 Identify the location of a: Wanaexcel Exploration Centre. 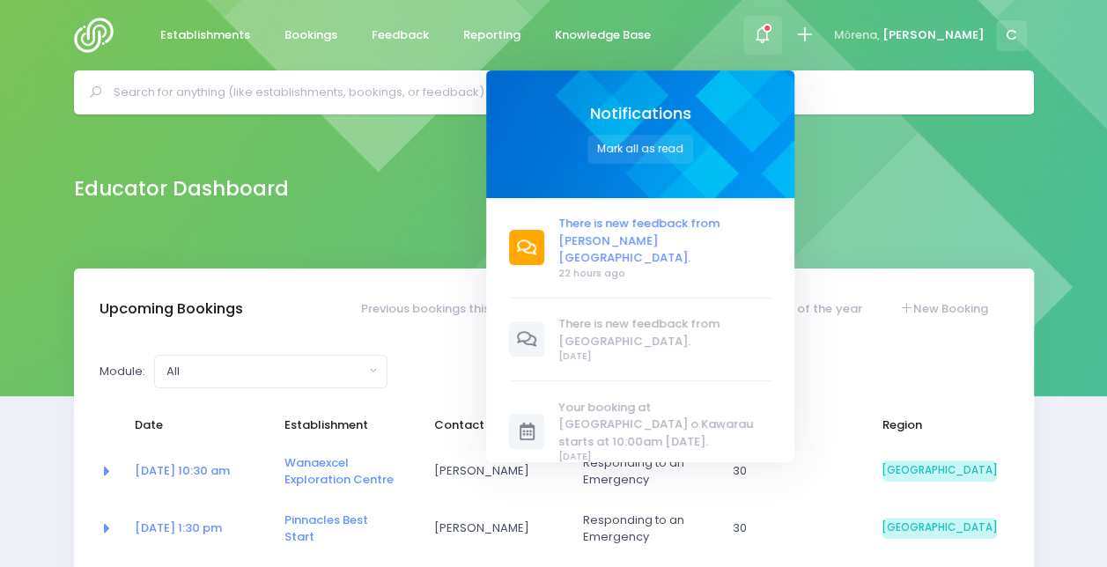
(339, 471).